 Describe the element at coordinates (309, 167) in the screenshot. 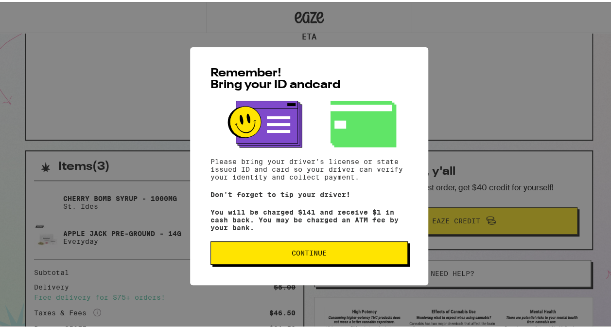

I see `p: Please bring your driver's license or state issued ID and card so your driver can verify your ide...` at that location.